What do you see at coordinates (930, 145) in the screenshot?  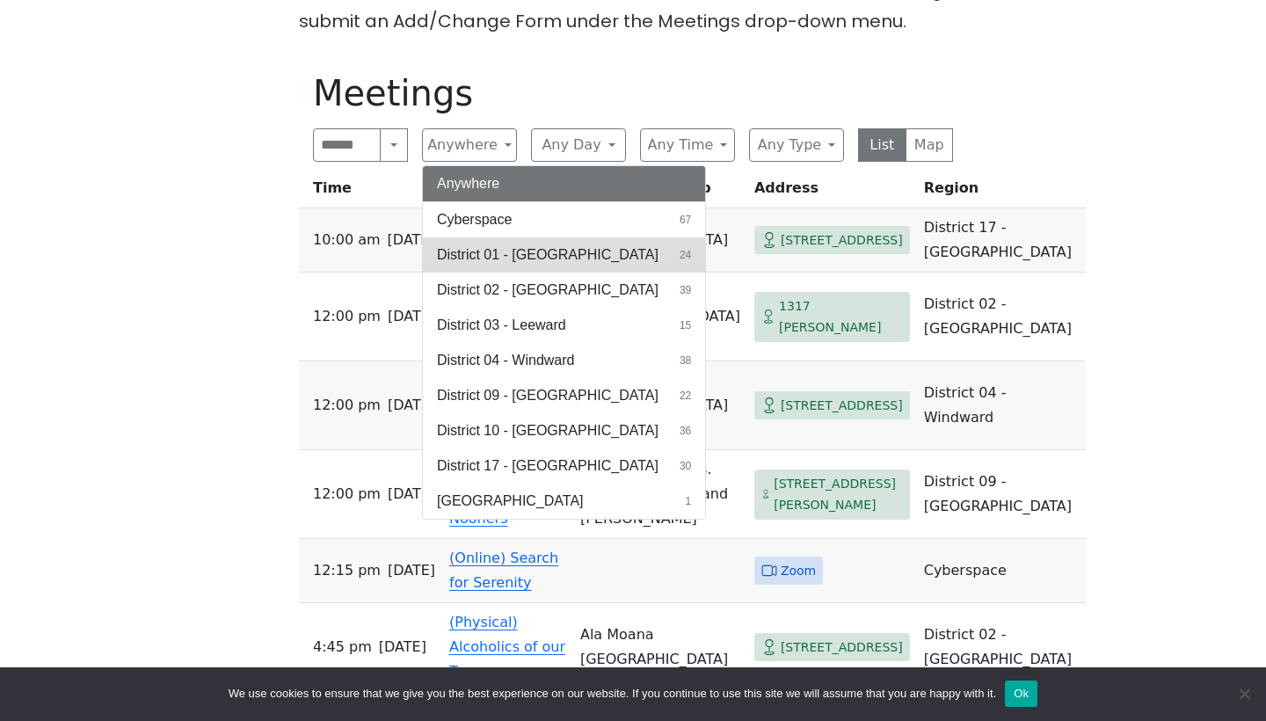 I see `button: Map` at bounding box center [930, 145].